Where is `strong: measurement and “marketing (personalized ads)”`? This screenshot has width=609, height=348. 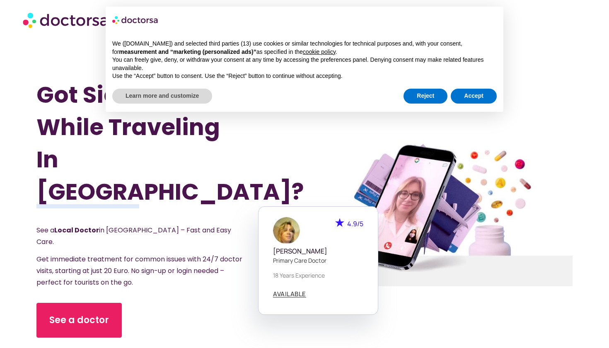
strong: measurement and “marketing (personalized ads)” is located at coordinates (187, 52).